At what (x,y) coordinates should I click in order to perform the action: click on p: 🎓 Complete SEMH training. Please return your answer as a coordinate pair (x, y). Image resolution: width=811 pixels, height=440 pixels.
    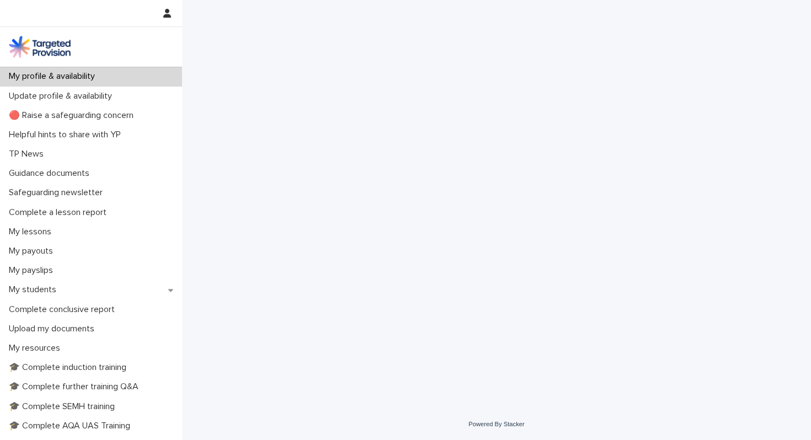
    Looking at the image, I should click on (64, 406).